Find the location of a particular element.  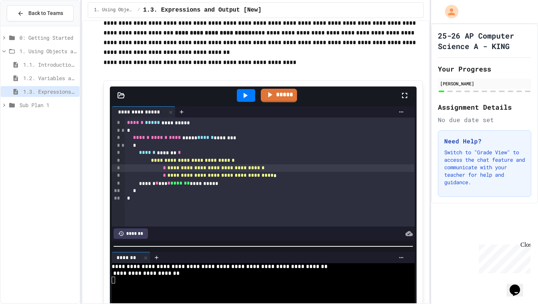

h2: Assignment Details is located at coordinates (485, 107).